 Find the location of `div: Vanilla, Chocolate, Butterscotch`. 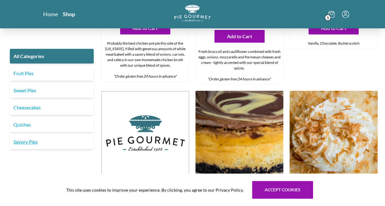

div: Vanilla, Chocolate, Butterscotch is located at coordinates (333, 43).